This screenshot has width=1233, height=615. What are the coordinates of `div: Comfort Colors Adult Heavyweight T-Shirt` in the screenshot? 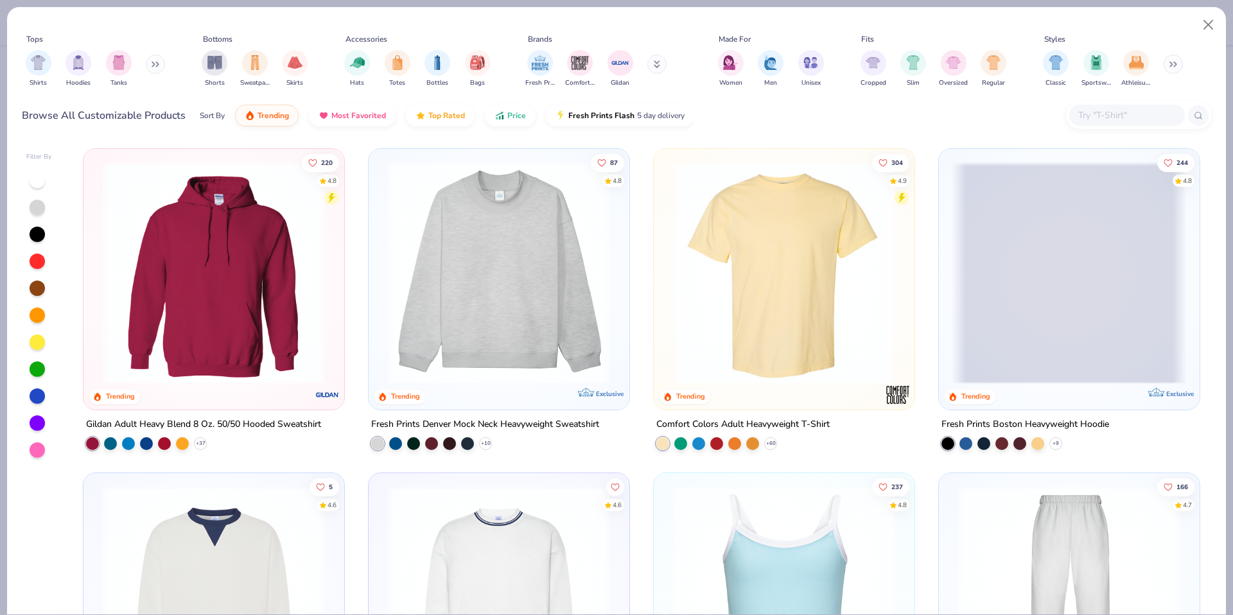 It's located at (743, 424).